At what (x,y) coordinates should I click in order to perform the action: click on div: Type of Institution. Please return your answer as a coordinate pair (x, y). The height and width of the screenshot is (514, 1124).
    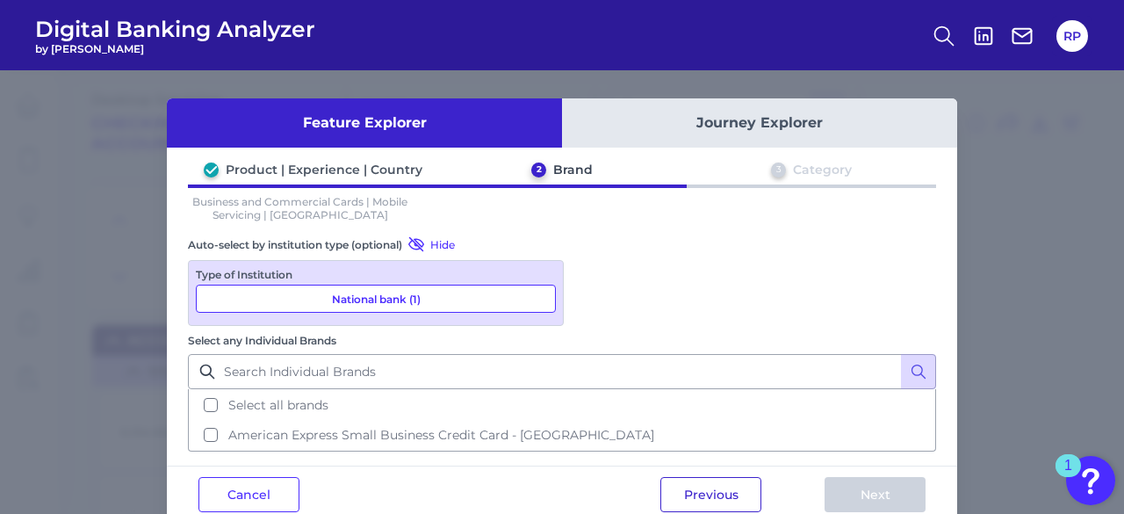
    Looking at the image, I should click on (376, 274).